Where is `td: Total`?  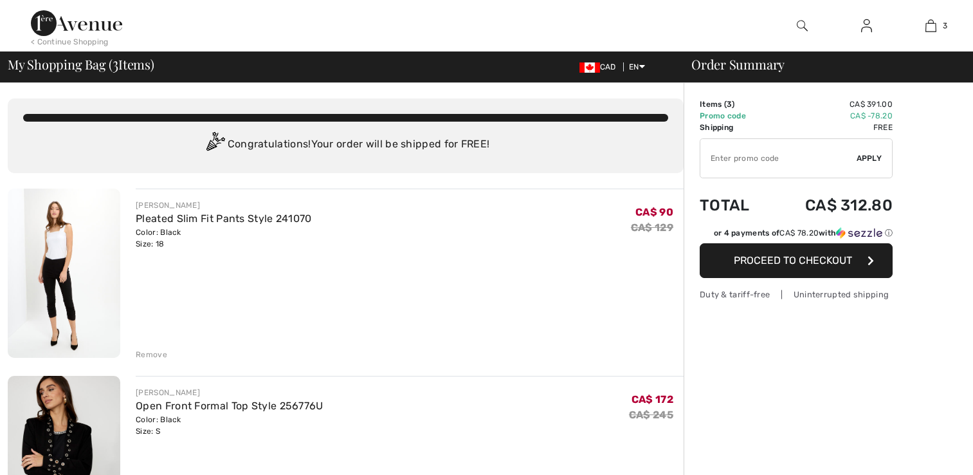
td: Total is located at coordinates (734, 205).